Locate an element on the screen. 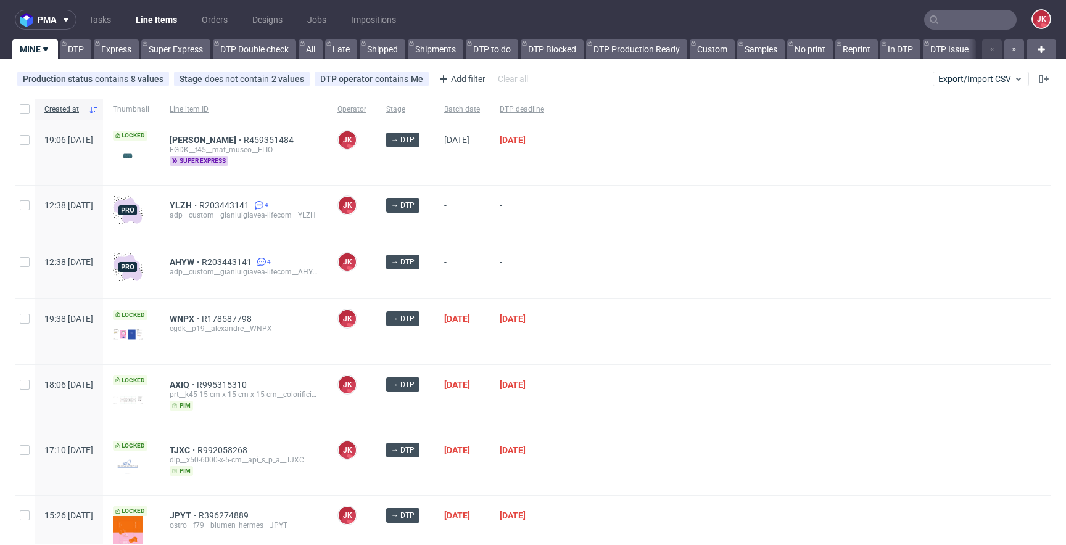 Image resolution: width=1066 pixels, height=545 pixels. button: pma is located at coordinates (46, 20).